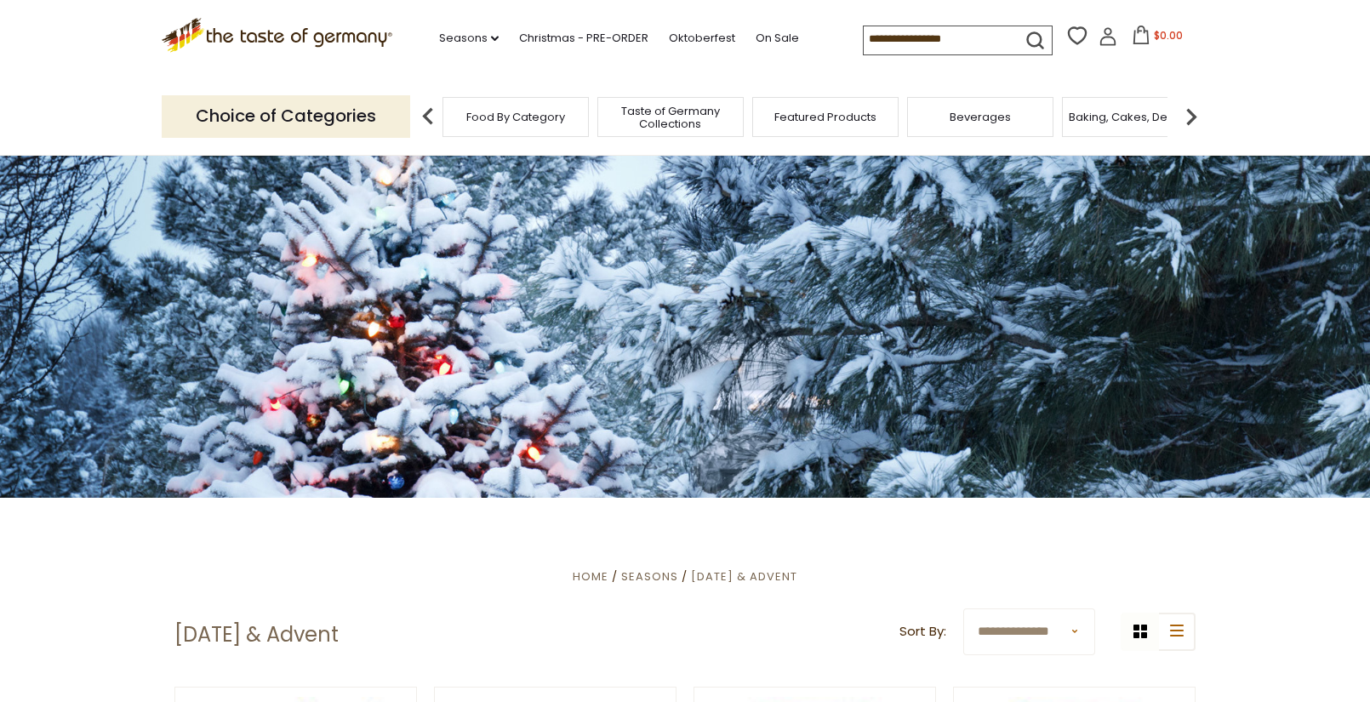 Image resolution: width=1370 pixels, height=702 pixels. What do you see at coordinates (516, 117) in the screenshot?
I see `span: Food By Category` at bounding box center [516, 117].